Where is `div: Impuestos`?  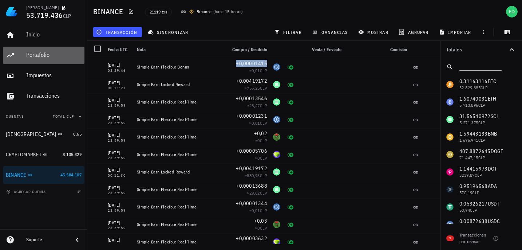
div: Impuestos is located at coordinates (54, 75).